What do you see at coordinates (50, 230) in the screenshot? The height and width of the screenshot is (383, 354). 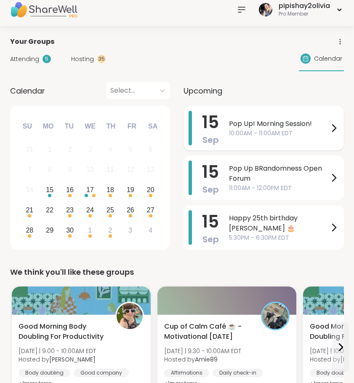 I see `div: Choose Monday, September 29th, 2025` at bounding box center [50, 230].